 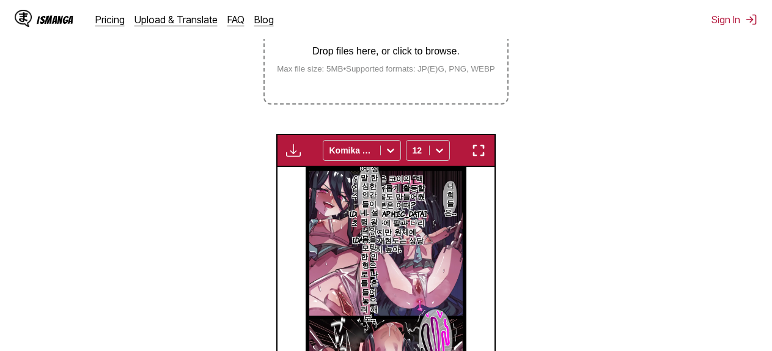 What do you see at coordinates (386, 51) in the screenshot?
I see `p: Drop files here, or click to browse.` at bounding box center [386, 51].